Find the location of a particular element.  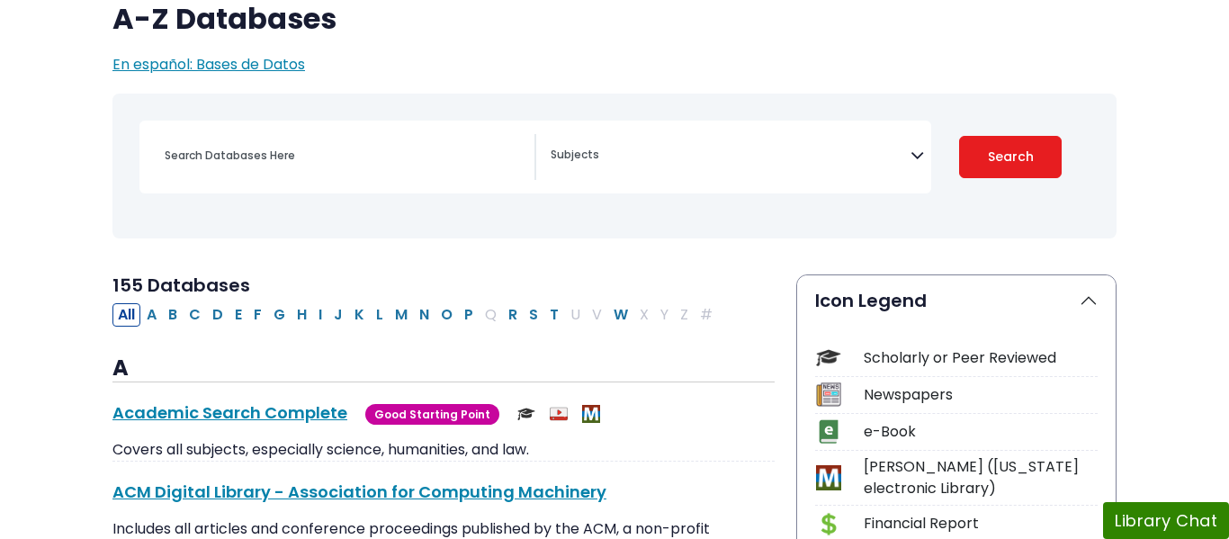

button: Filter Results D is located at coordinates (218, 315).